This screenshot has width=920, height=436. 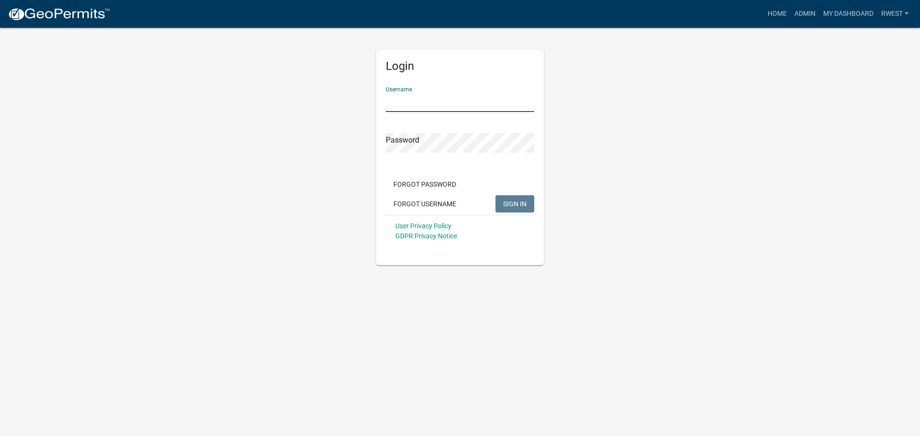 I want to click on button: SIGN IN, so click(x=514, y=204).